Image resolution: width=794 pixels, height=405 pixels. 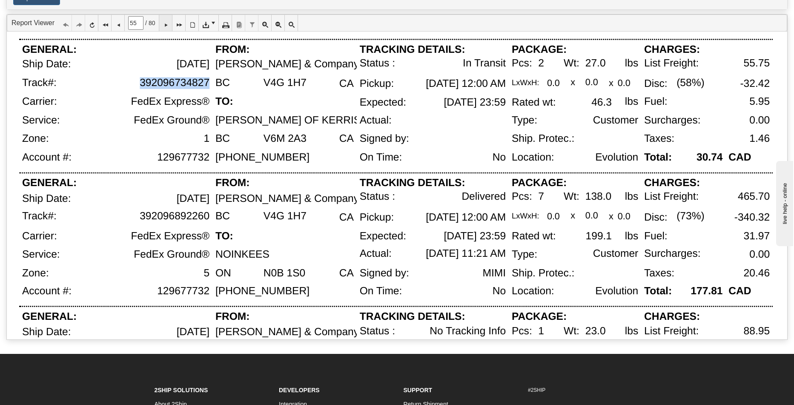 What do you see at coordinates (33, 23) in the screenshot?
I see `a: Report Viewer` at bounding box center [33, 23].